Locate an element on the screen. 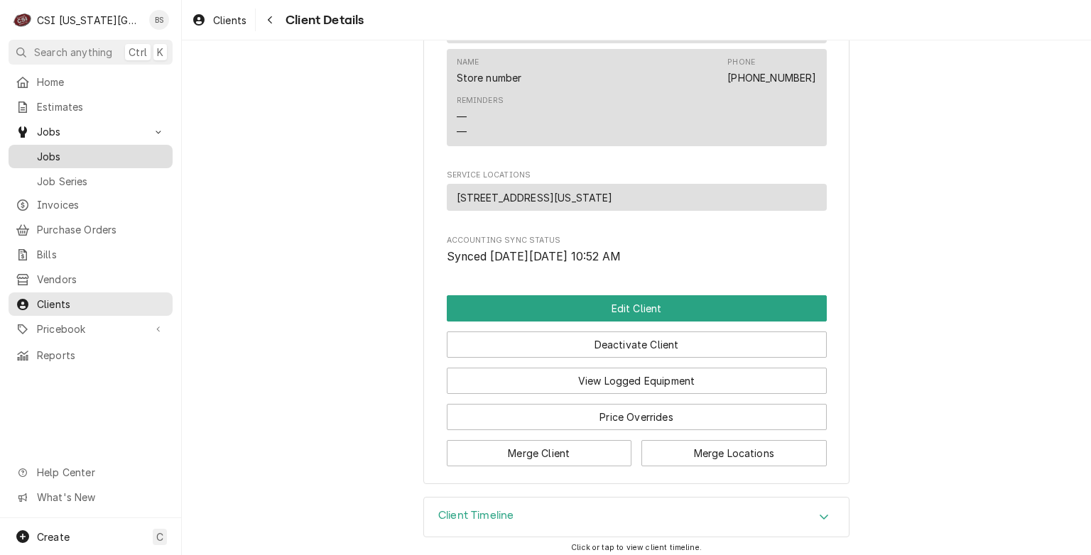 This screenshot has width=1091, height=555. div: Accordion Header is located at coordinates (636, 518).